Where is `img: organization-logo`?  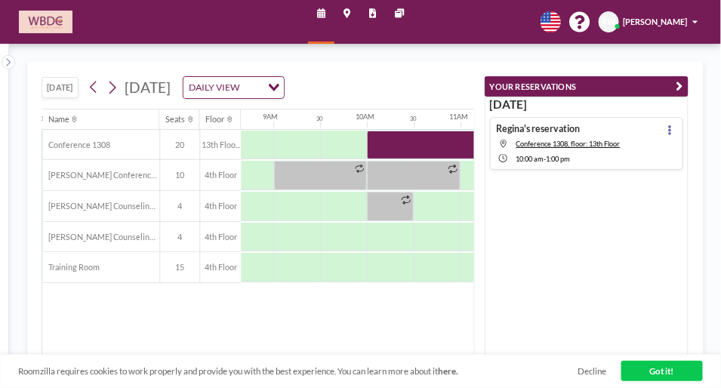 img: organization-logo is located at coordinates (45, 22).